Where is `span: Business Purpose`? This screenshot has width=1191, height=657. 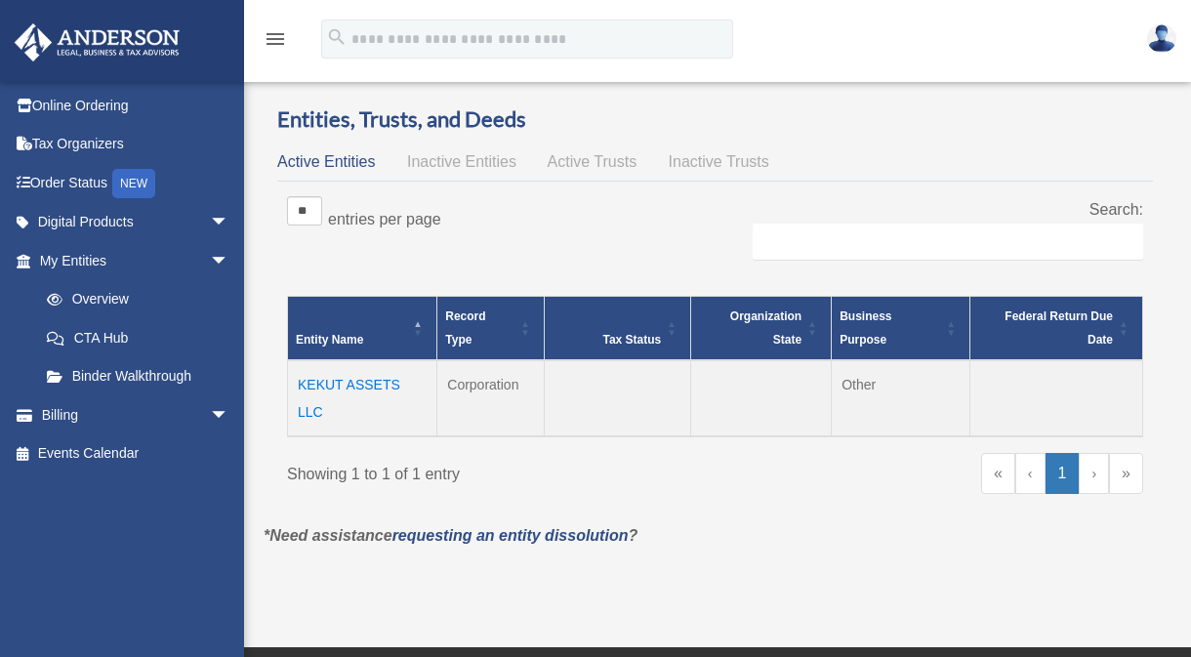 span: Business Purpose is located at coordinates (865, 328).